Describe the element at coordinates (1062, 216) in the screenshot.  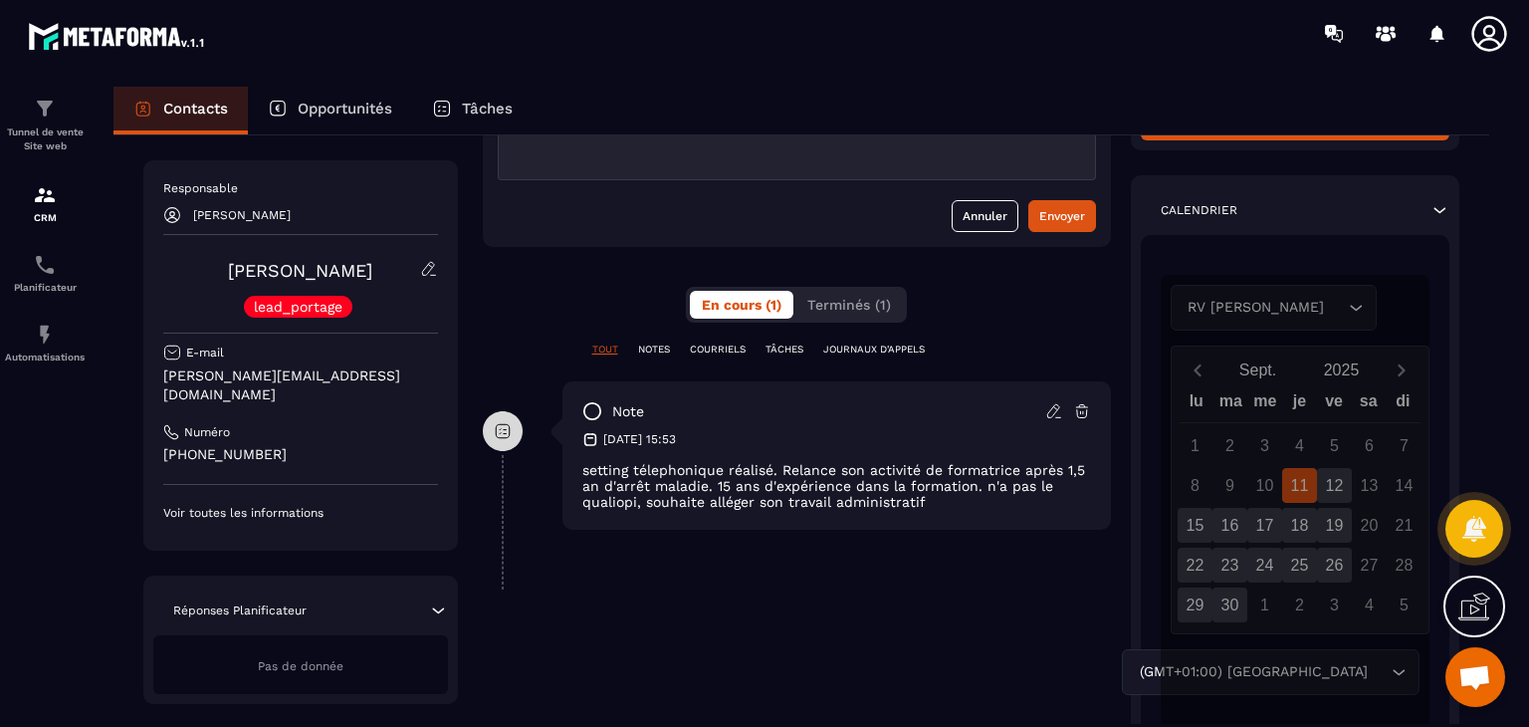
I see `button: Envoyer` at that location.